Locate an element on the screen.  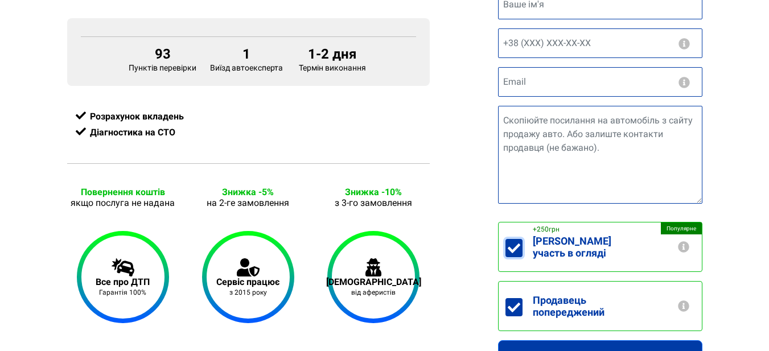
input: Email is located at coordinates (600, 82).